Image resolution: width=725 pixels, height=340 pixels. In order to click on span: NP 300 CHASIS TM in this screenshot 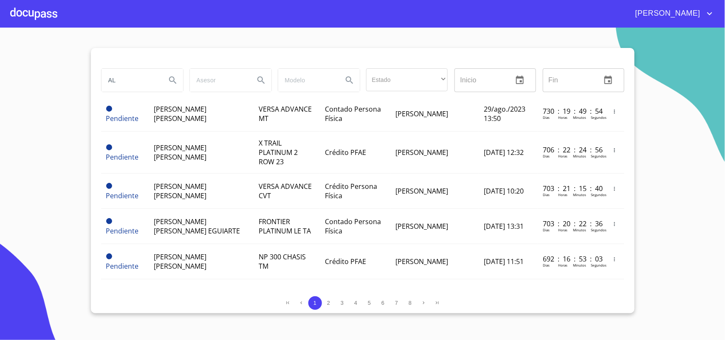, I will do `click(282, 262)`.